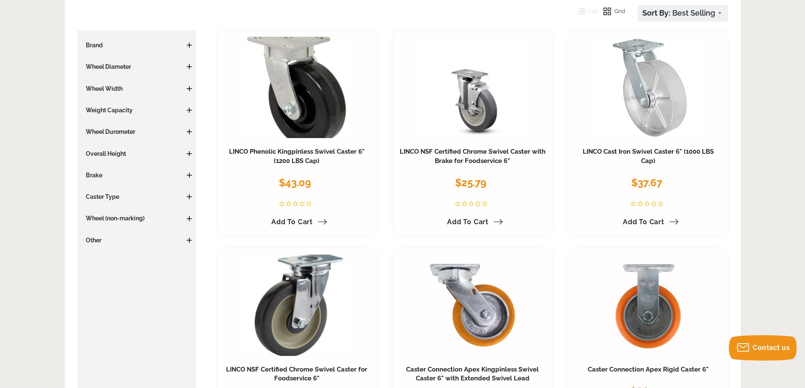 The height and width of the screenshot is (388, 805). What do you see at coordinates (762, 348) in the screenshot?
I see `button: Contact us` at bounding box center [762, 348].